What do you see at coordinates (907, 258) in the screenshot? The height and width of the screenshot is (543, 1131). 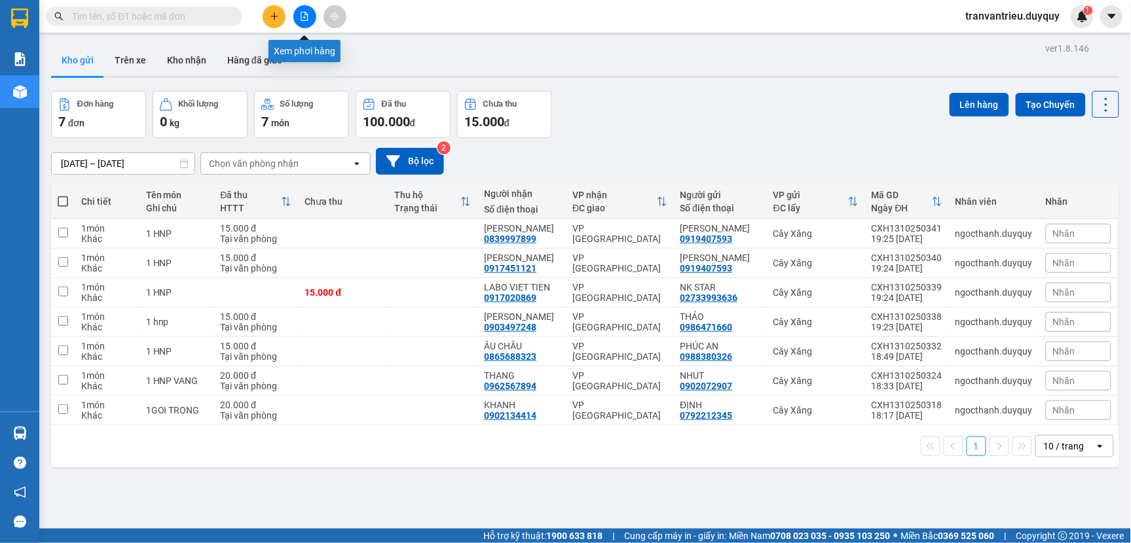 I see `div: CXH1310250340` at bounding box center [907, 258].